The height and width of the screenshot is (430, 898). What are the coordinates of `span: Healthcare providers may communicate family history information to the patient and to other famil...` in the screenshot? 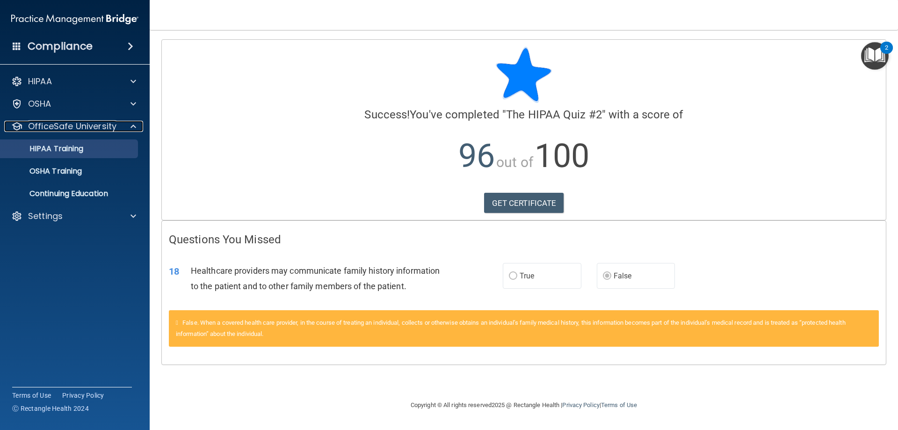 It's located at (315, 278).